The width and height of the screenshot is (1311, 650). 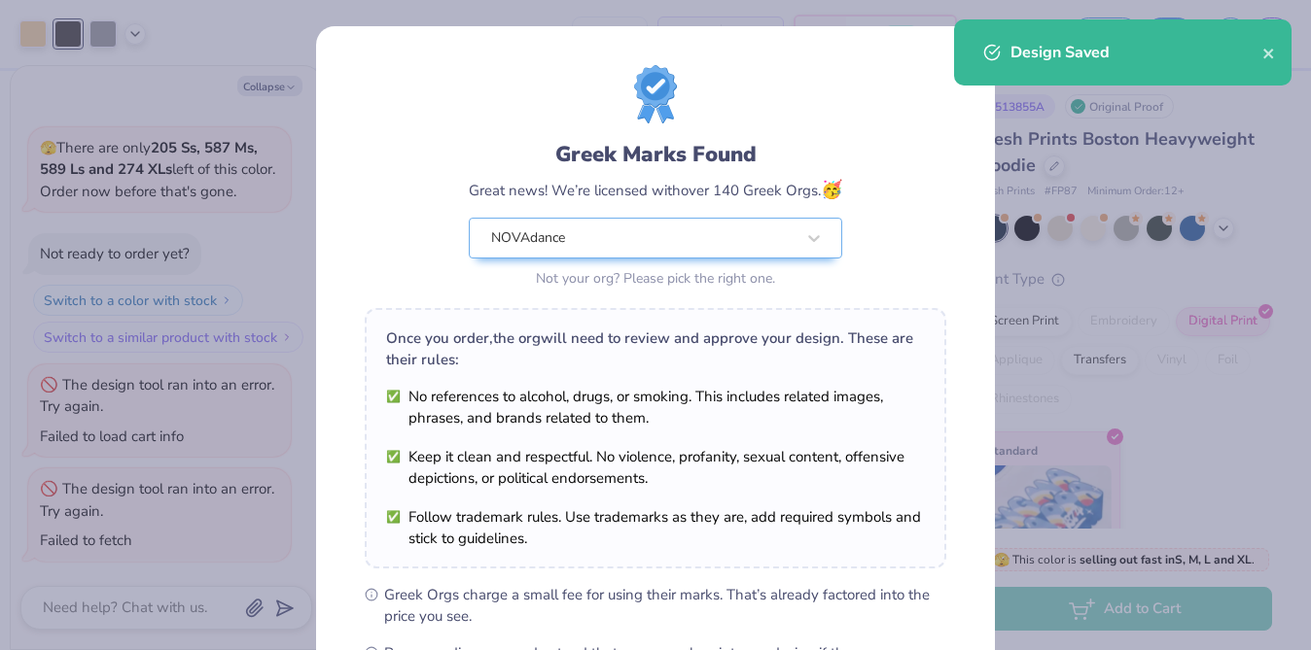 What do you see at coordinates (655, 349) in the screenshot?
I see `div: Once you order, the org will need to review and approve your design. These are their rules:` at bounding box center [655, 349].